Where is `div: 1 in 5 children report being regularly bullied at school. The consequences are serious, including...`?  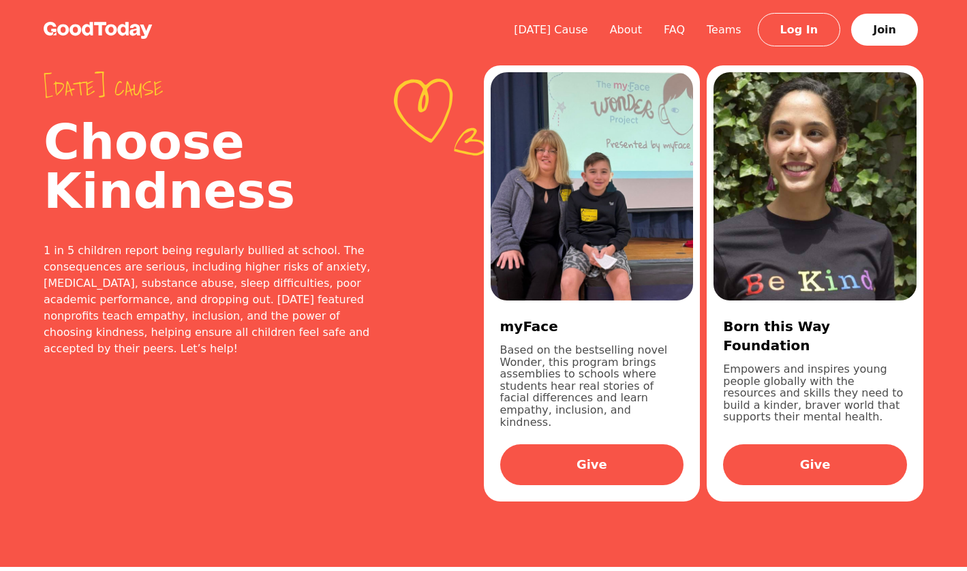
div: 1 in 5 children report being regularly bullied at school. The consequences are serious, including... is located at coordinates (209, 300).